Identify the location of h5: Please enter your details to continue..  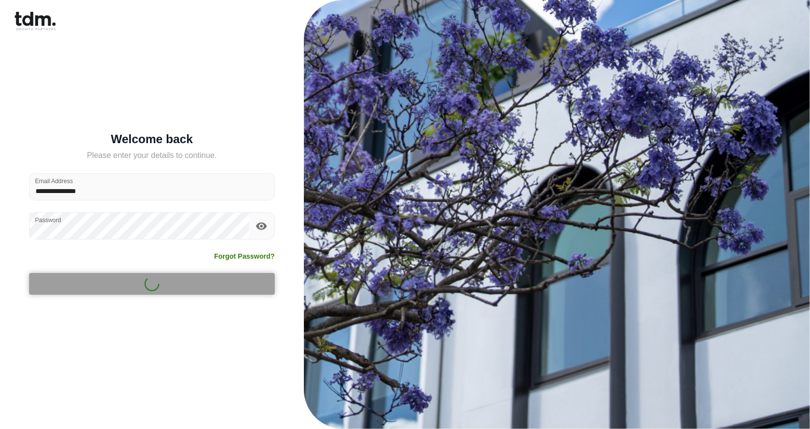
(152, 155).